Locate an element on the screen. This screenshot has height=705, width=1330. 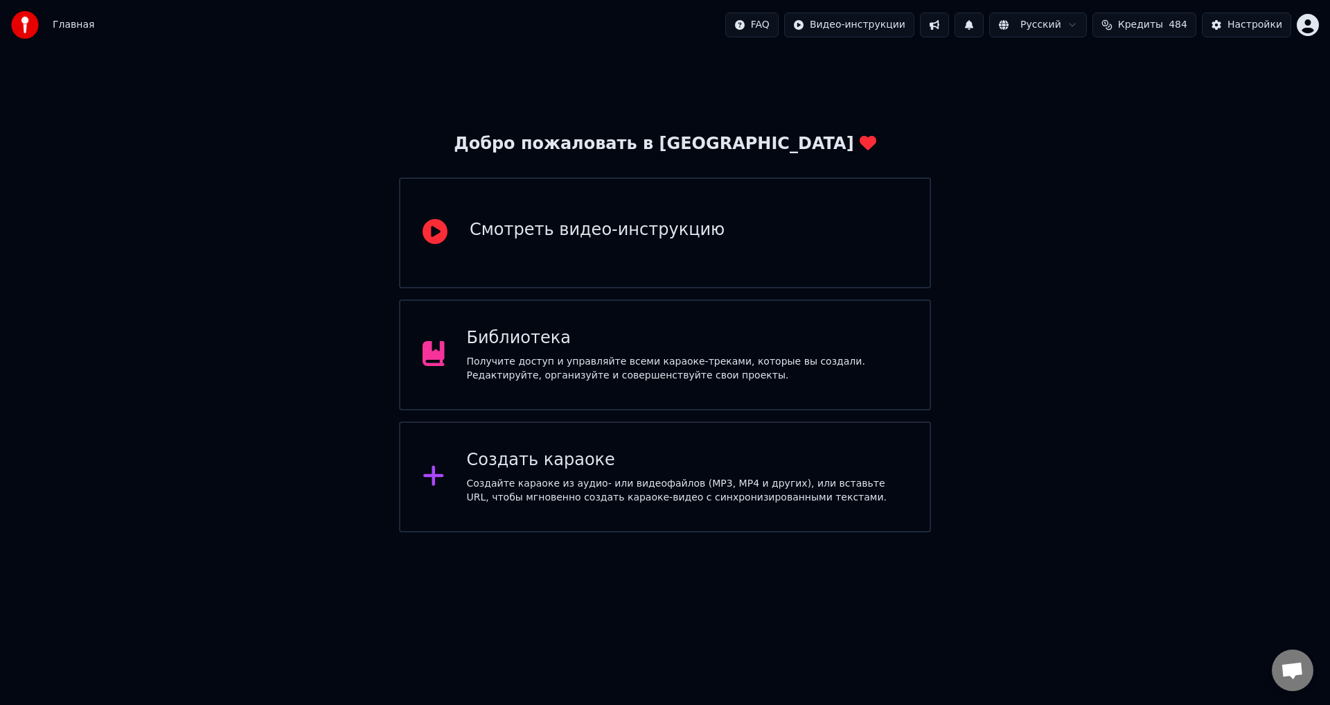
button: FAQ is located at coordinates (752, 25).